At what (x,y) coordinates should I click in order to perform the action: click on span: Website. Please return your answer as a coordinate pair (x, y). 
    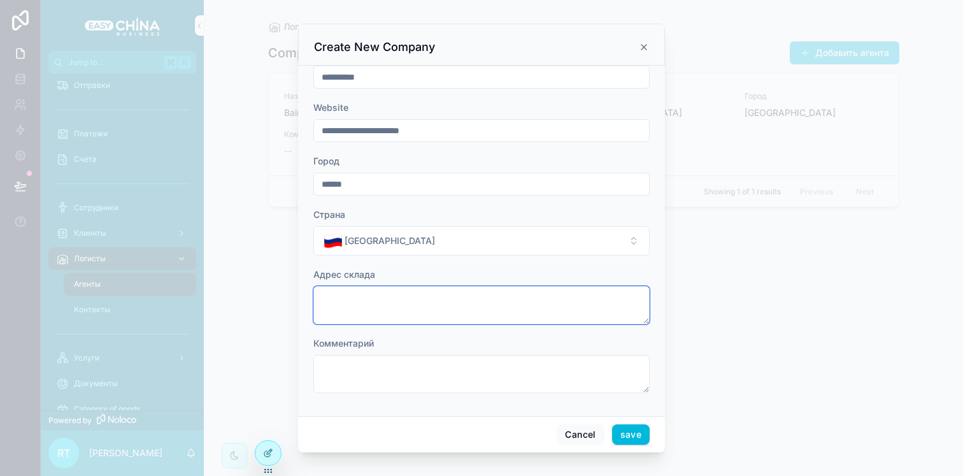
    Looking at the image, I should click on (330, 107).